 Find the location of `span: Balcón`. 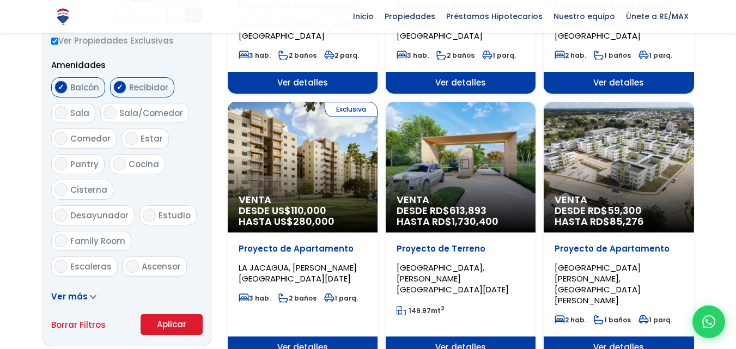

span: Balcón is located at coordinates (84, 87).